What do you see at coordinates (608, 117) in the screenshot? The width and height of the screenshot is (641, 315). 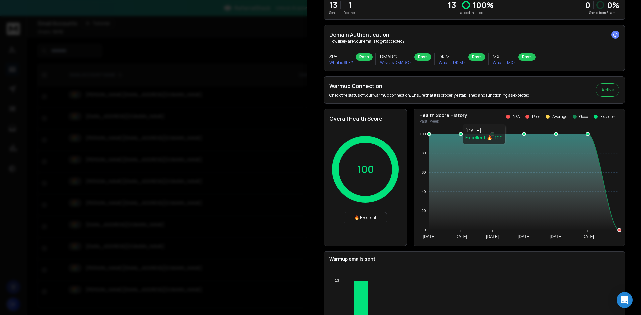 I see `p: Excellent` at bounding box center [608, 117].